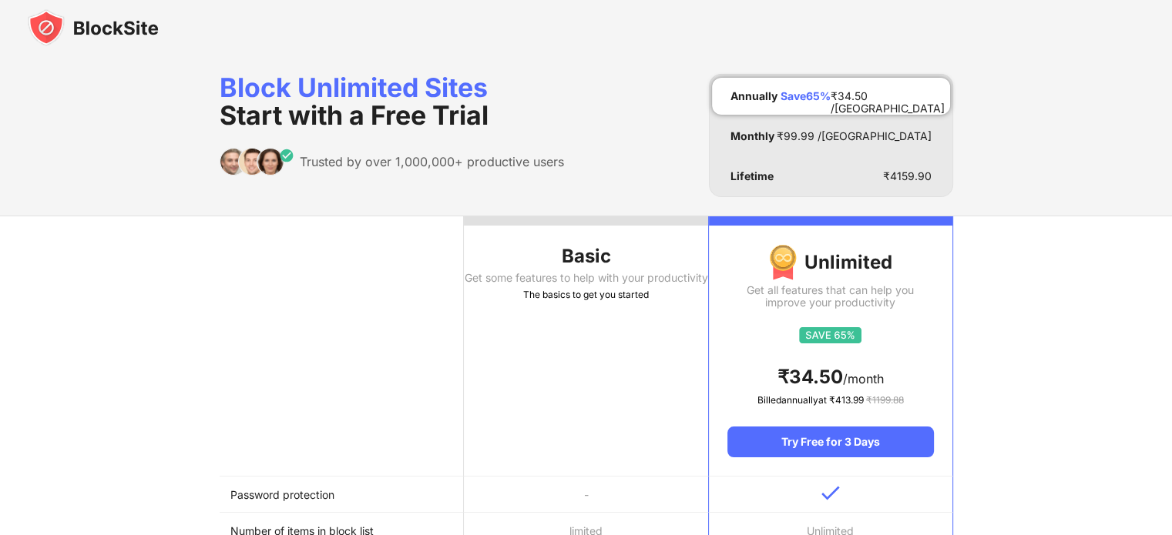  I want to click on div: Billed annually at ₹ 413.99, so click(830, 401).